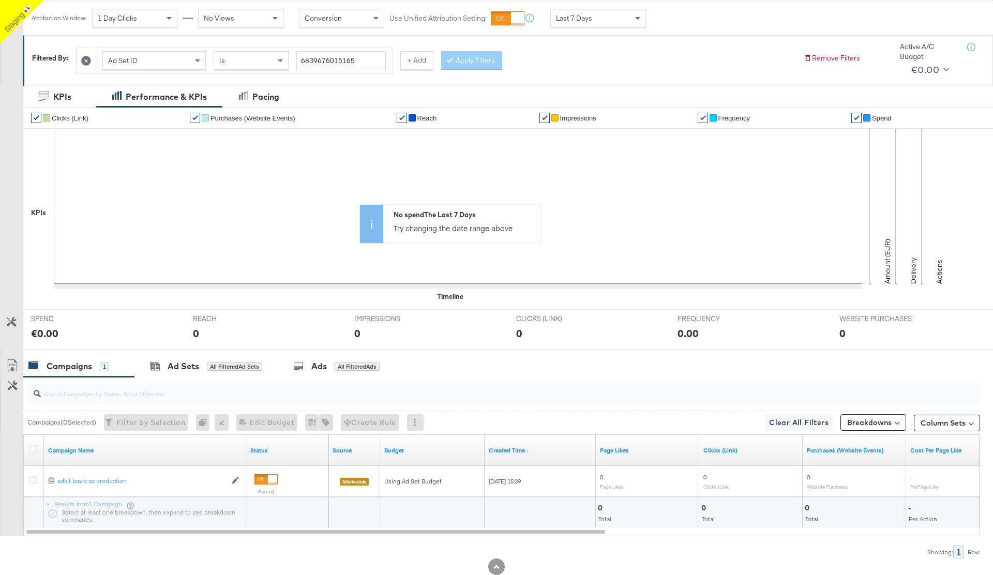 This screenshot has height=575, width=993. What do you see at coordinates (354, 481) in the screenshot?
I see `span: StitcherAds` at bounding box center [354, 481].